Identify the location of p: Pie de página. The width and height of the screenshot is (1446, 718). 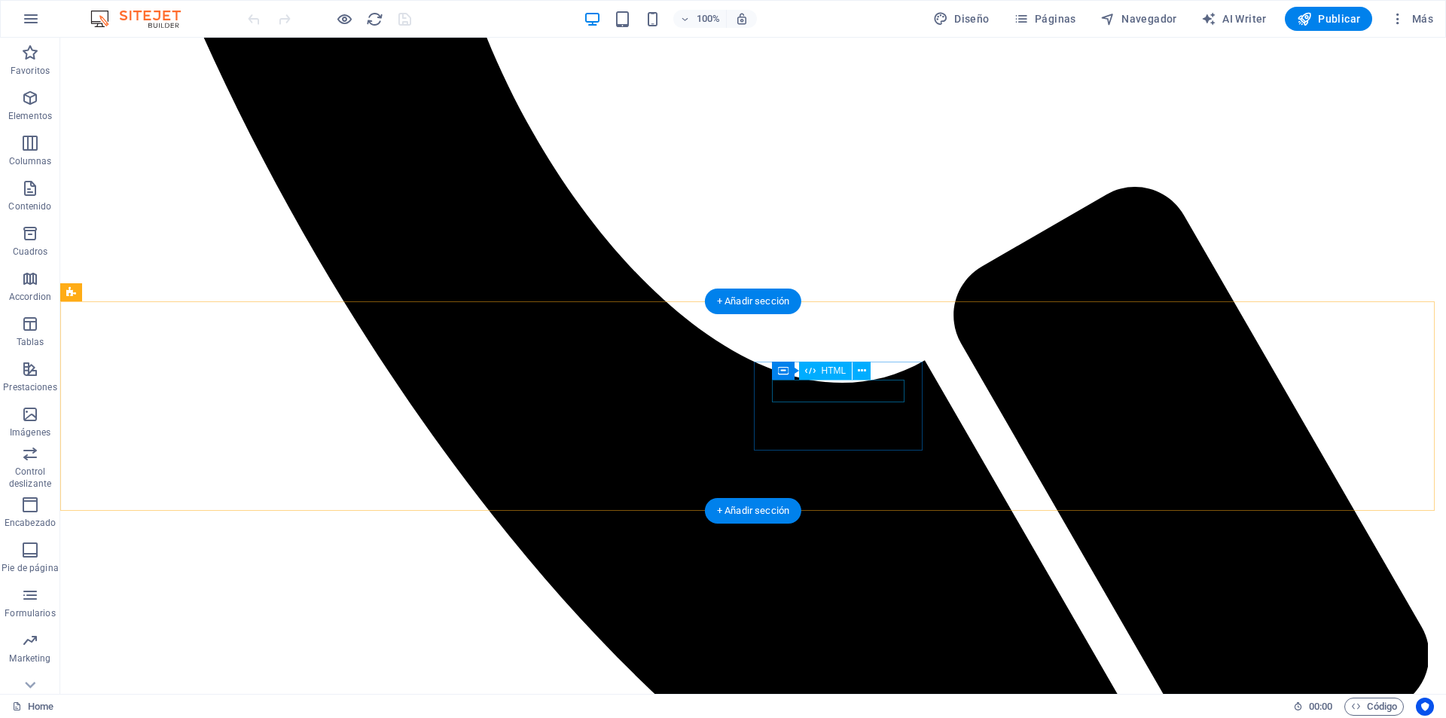
(29, 568).